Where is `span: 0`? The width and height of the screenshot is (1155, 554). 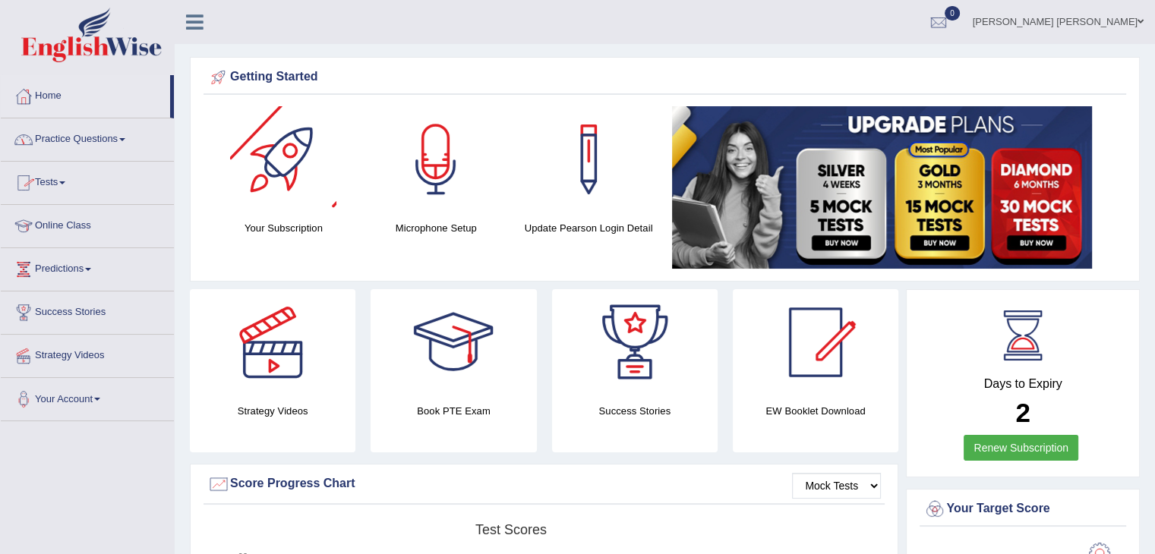 span: 0 is located at coordinates (952, 13).